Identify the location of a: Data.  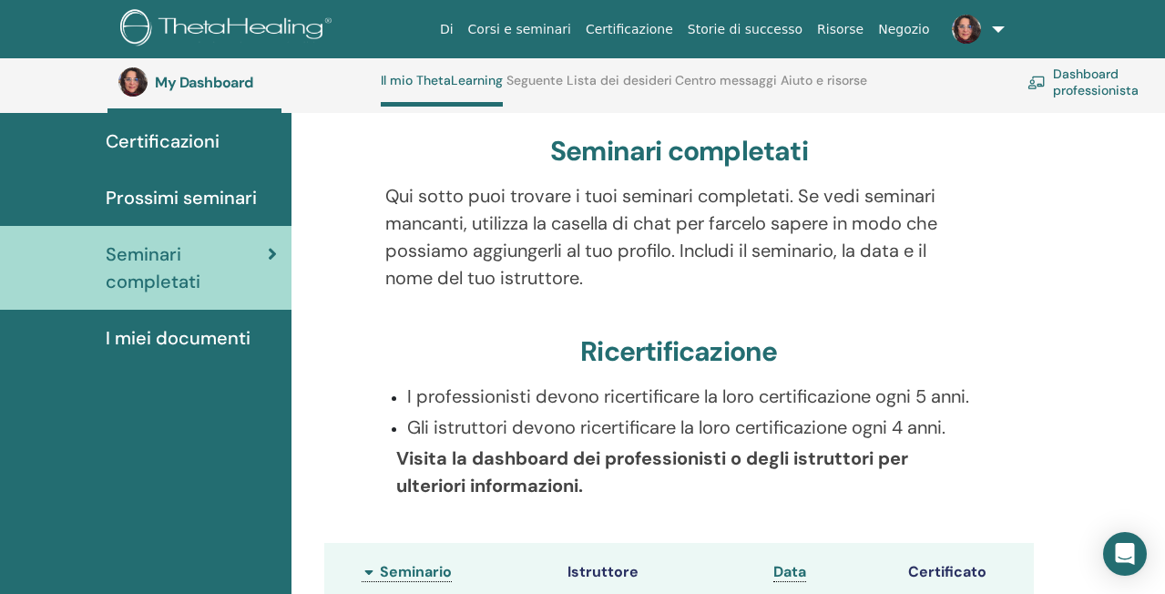
(790, 572).